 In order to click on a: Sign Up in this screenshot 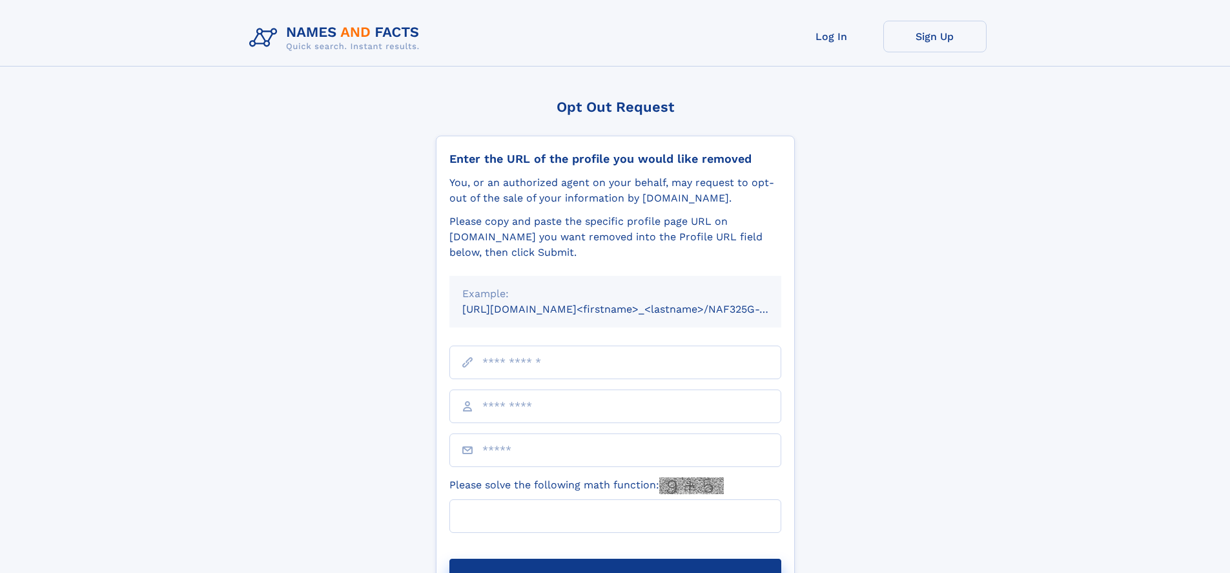, I will do `click(935, 36)`.